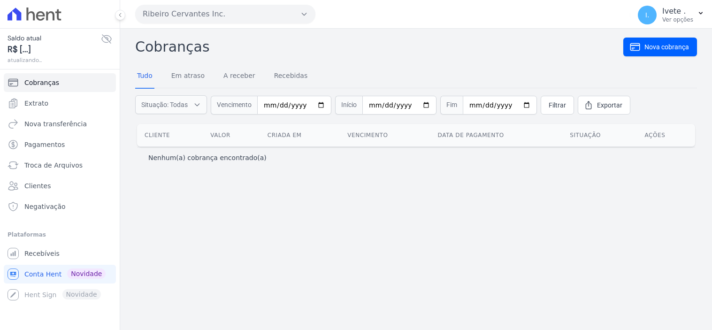 Image resolution: width=712 pixels, height=330 pixels. What do you see at coordinates (660, 47) in the screenshot?
I see `a: Nova cobrança` at bounding box center [660, 47].